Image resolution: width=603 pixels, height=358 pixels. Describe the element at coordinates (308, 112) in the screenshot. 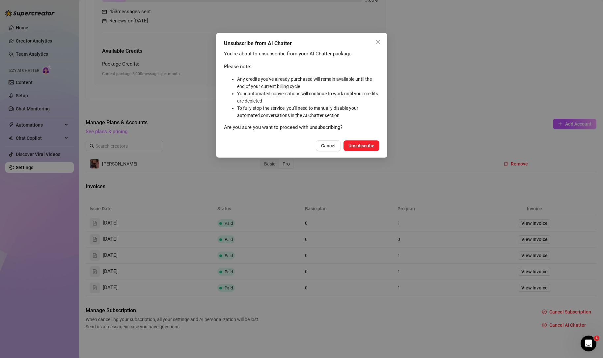

I see `li: To fully stop the service, you'll need to manually disable your automated conversations in the AI...` at that location.